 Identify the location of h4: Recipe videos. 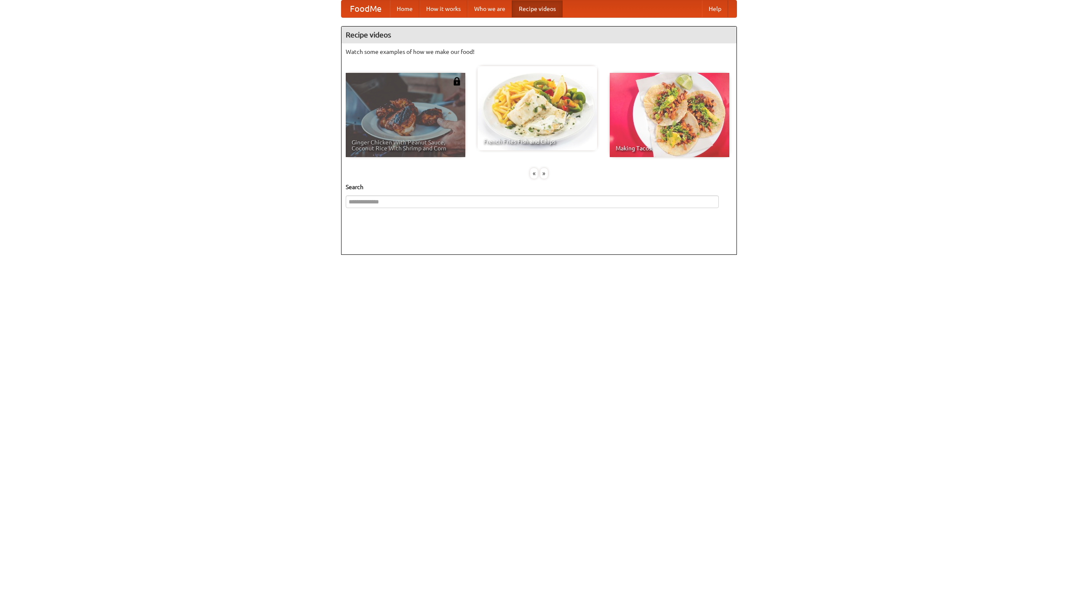
(539, 35).